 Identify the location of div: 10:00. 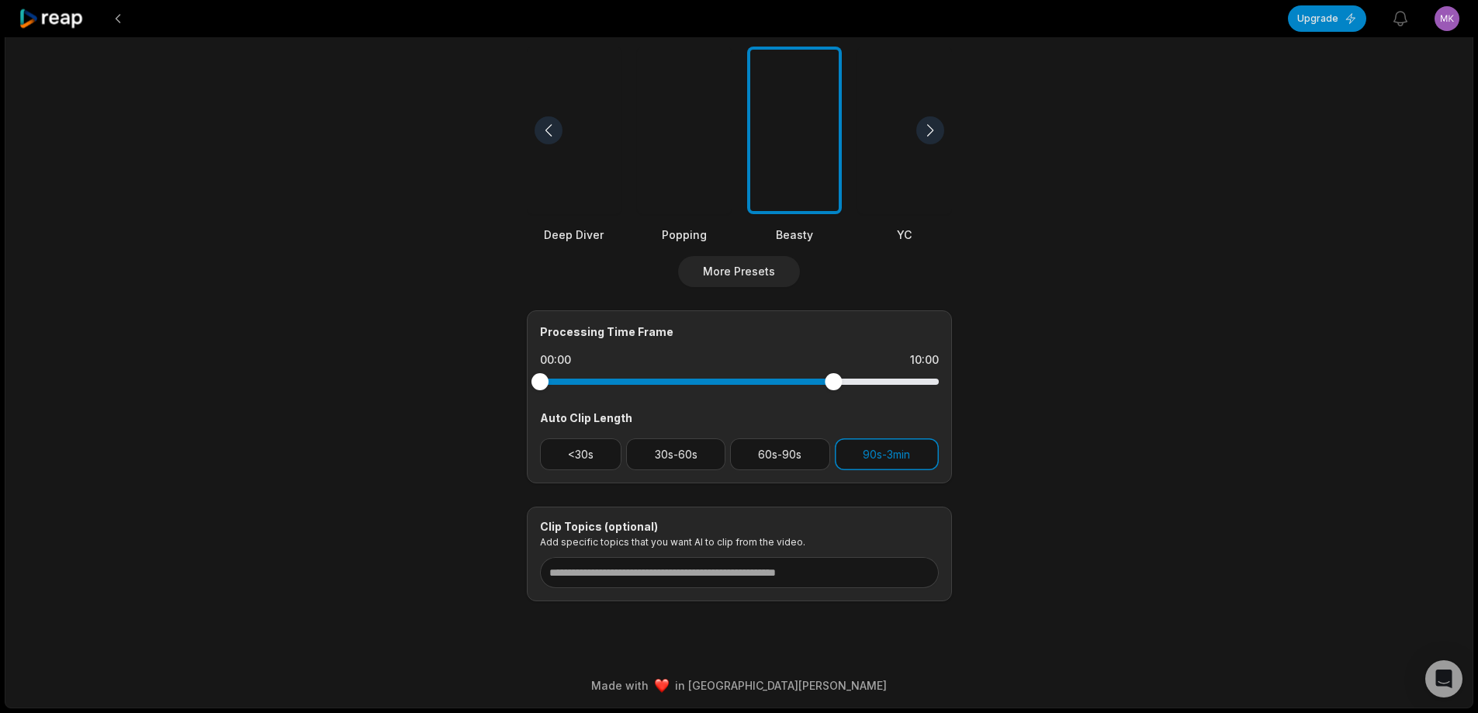
(924, 360).